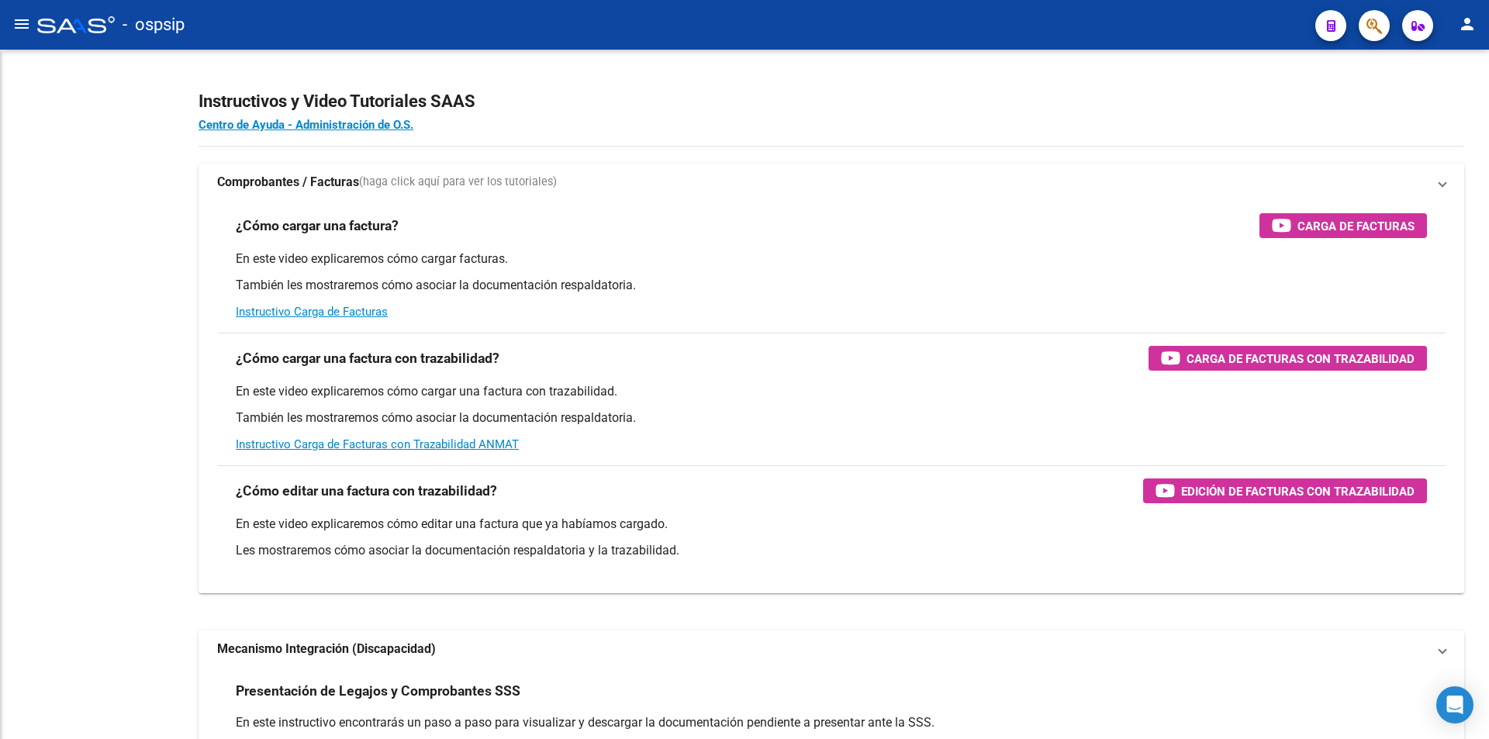  I want to click on div: Open Intercom Messenger, so click(1455, 705).